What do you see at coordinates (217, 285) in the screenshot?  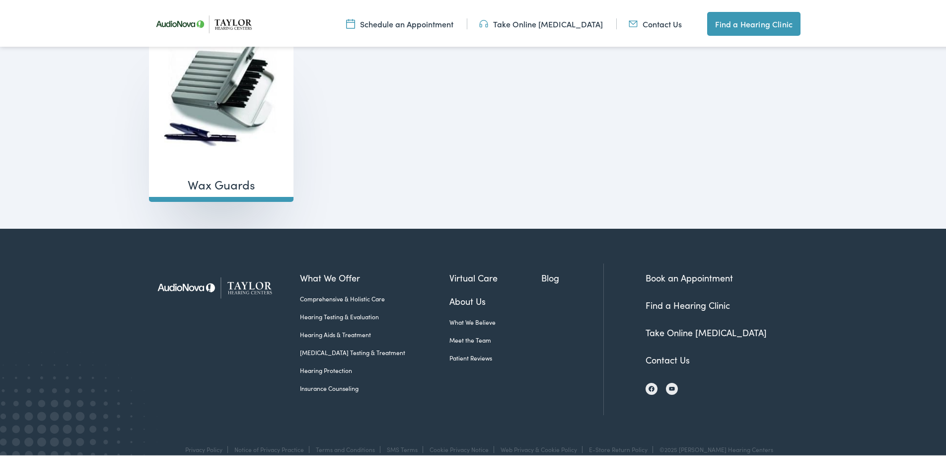 I see `img: Taylor Hearing Centers` at bounding box center [217, 285].